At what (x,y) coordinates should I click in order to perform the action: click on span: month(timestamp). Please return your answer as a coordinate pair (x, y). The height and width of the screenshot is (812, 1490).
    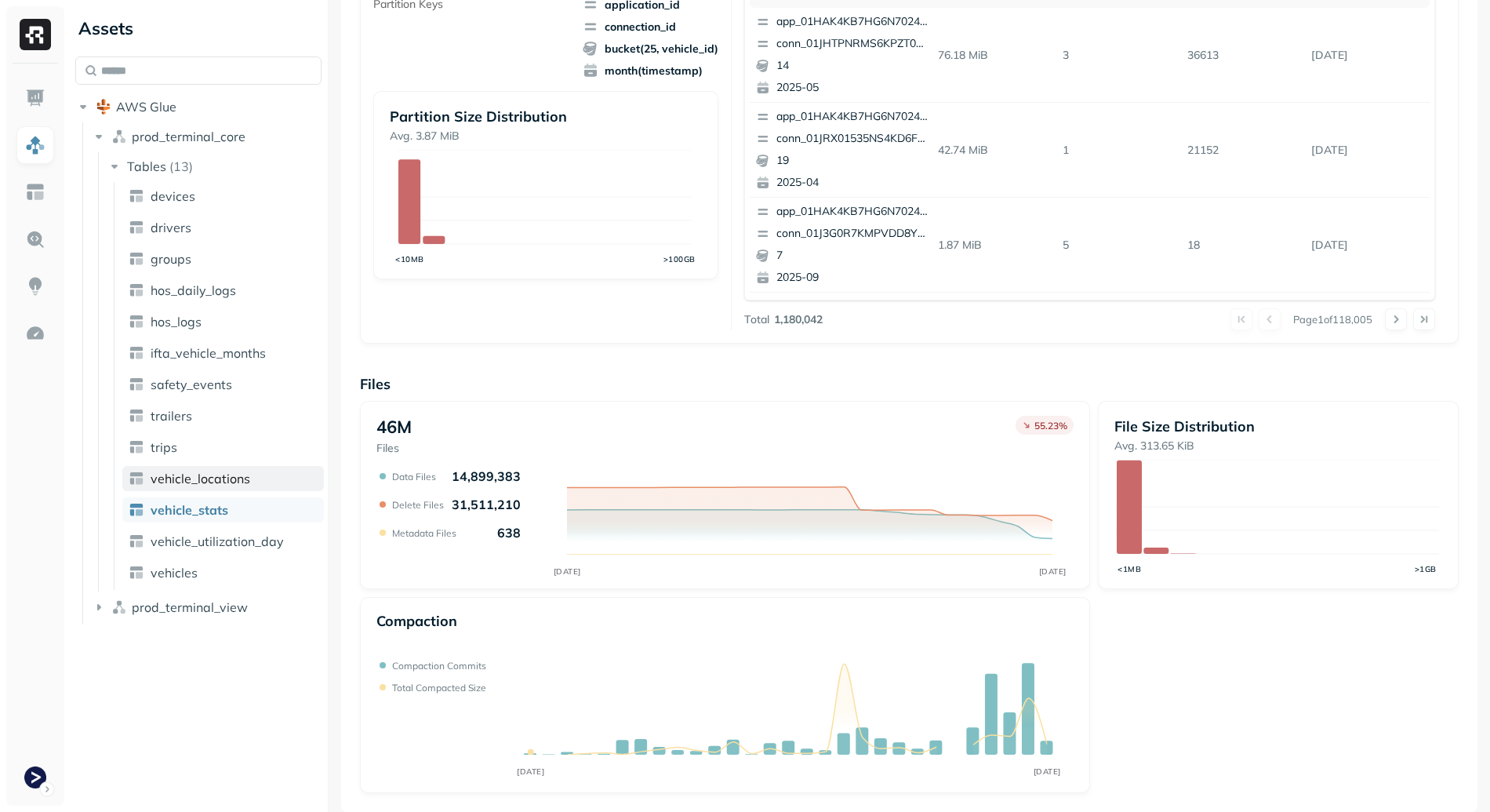
    Looking at the image, I should click on (650, 71).